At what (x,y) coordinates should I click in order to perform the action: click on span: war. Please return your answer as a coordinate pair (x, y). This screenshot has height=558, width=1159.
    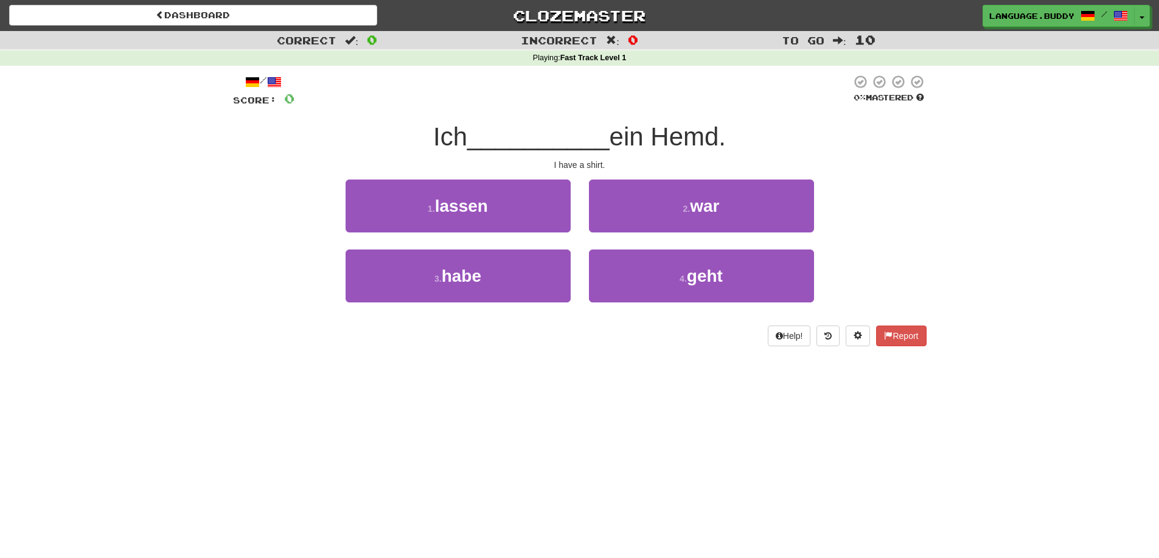
    Looking at the image, I should click on (705, 206).